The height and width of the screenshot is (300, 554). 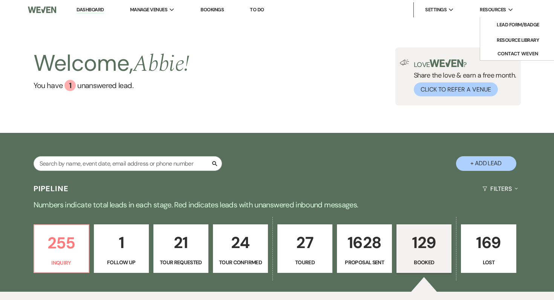 I want to click on p: 24, so click(x=240, y=243).